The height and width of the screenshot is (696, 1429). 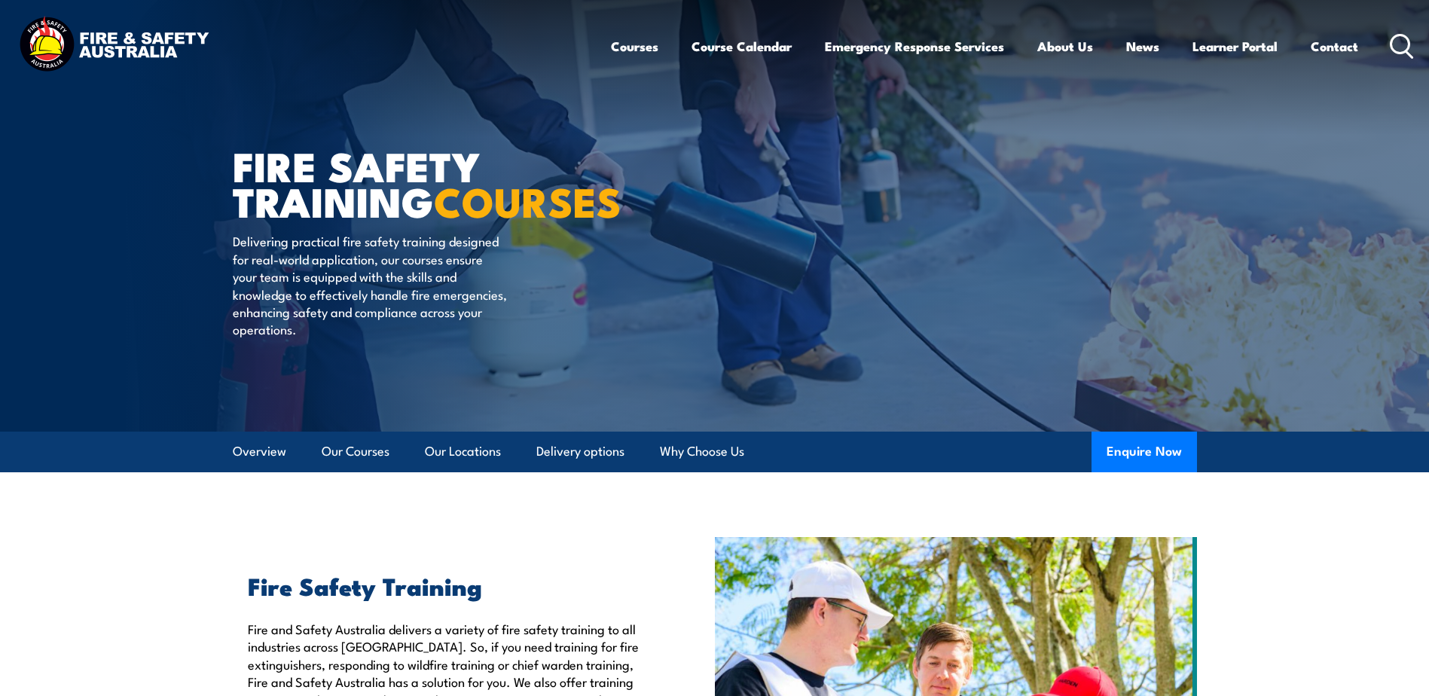 What do you see at coordinates (1144, 452) in the screenshot?
I see `button: Enquire Now` at bounding box center [1144, 452].